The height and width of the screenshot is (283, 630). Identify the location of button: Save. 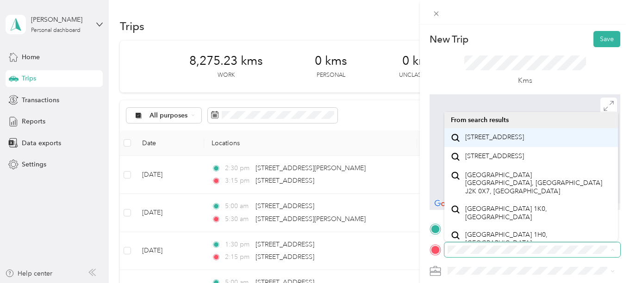
(607, 39).